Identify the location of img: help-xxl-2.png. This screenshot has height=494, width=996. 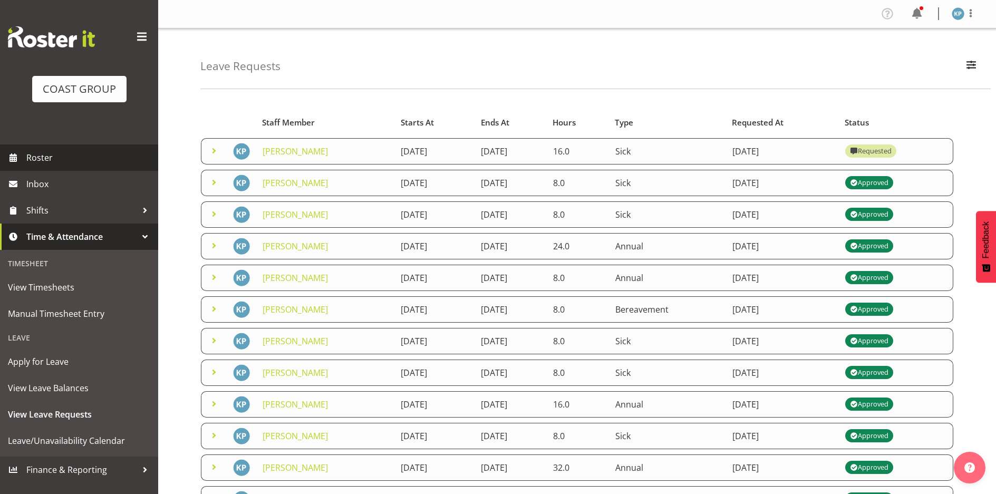
(970, 468).